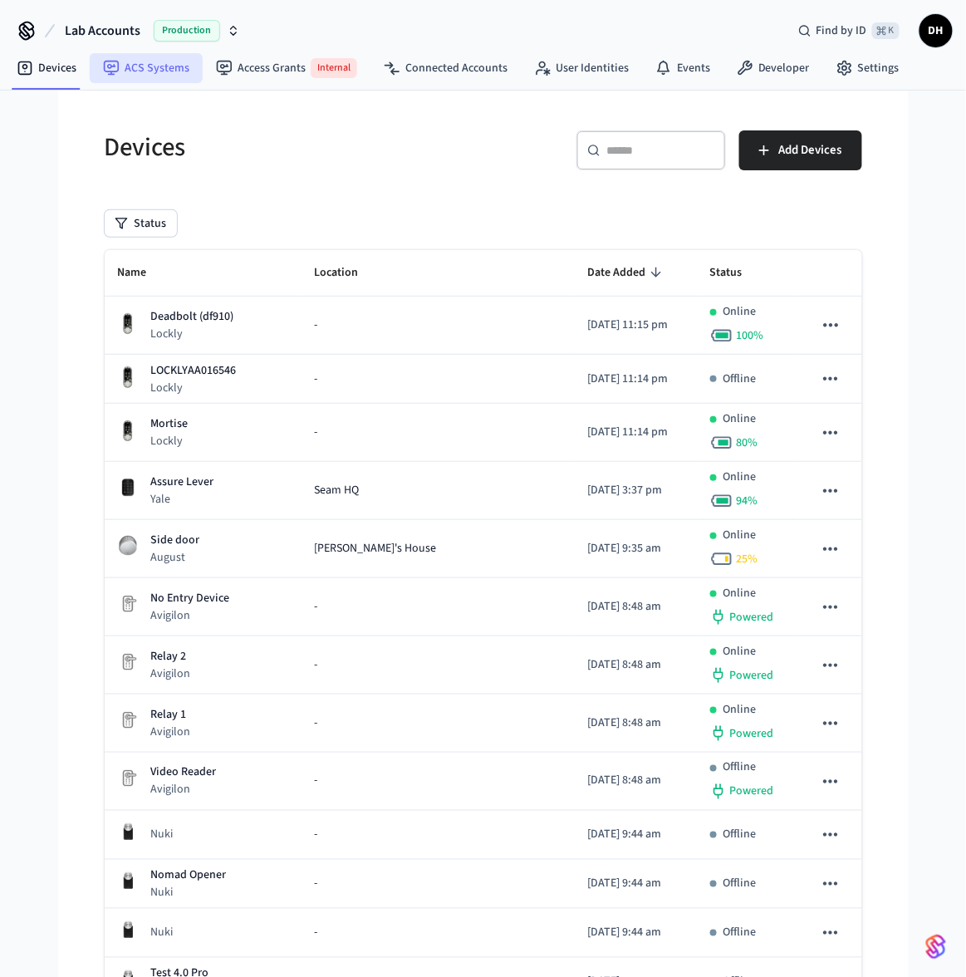  Describe the element at coordinates (171, 715) in the screenshot. I see `p: Relay 1` at that location.